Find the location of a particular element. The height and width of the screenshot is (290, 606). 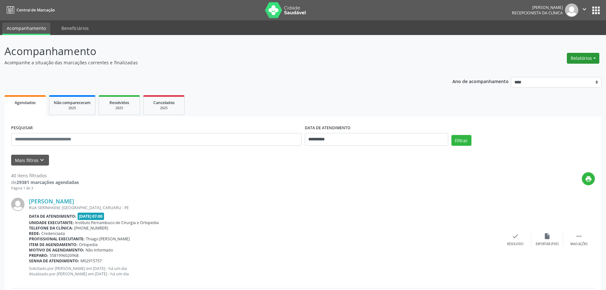

div: Exportar (PDF) is located at coordinates (547, 244).